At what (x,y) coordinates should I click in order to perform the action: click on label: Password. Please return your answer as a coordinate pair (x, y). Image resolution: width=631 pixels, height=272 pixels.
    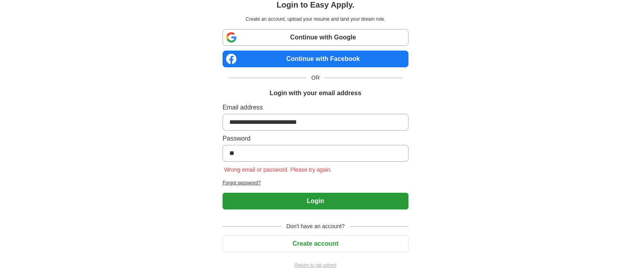
    Looking at the image, I should click on (315, 139).